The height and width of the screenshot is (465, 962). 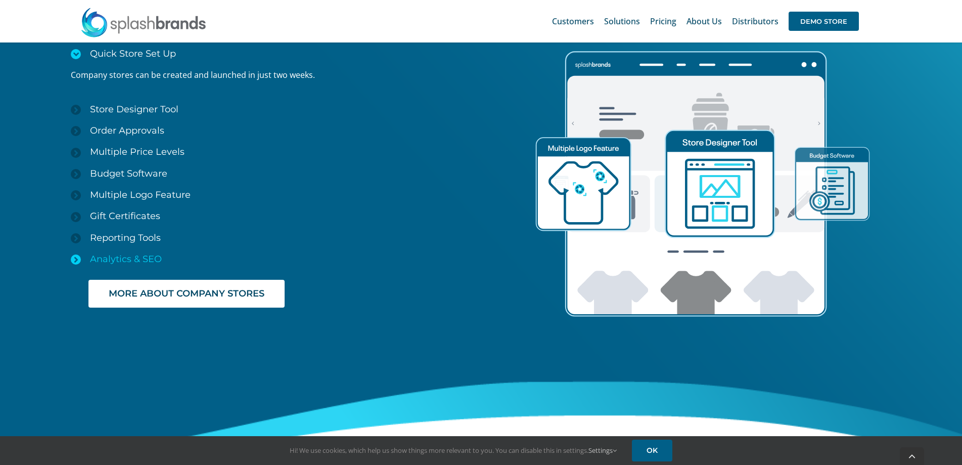 I want to click on span: Pricing, so click(x=663, y=21).